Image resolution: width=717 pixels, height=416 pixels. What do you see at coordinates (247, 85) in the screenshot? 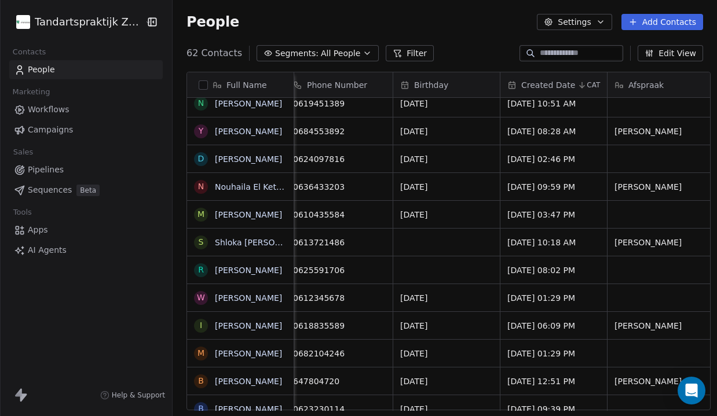
I see `span: Full Name` at bounding box center [247, 85].